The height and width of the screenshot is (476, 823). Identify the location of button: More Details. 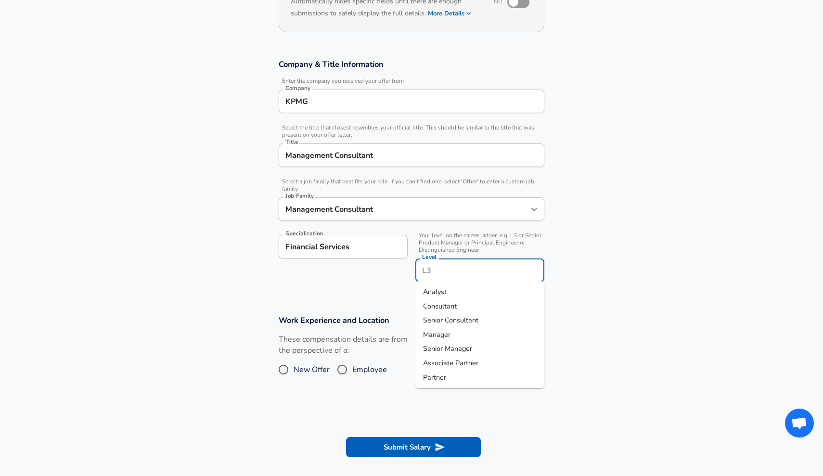
(450, 13).